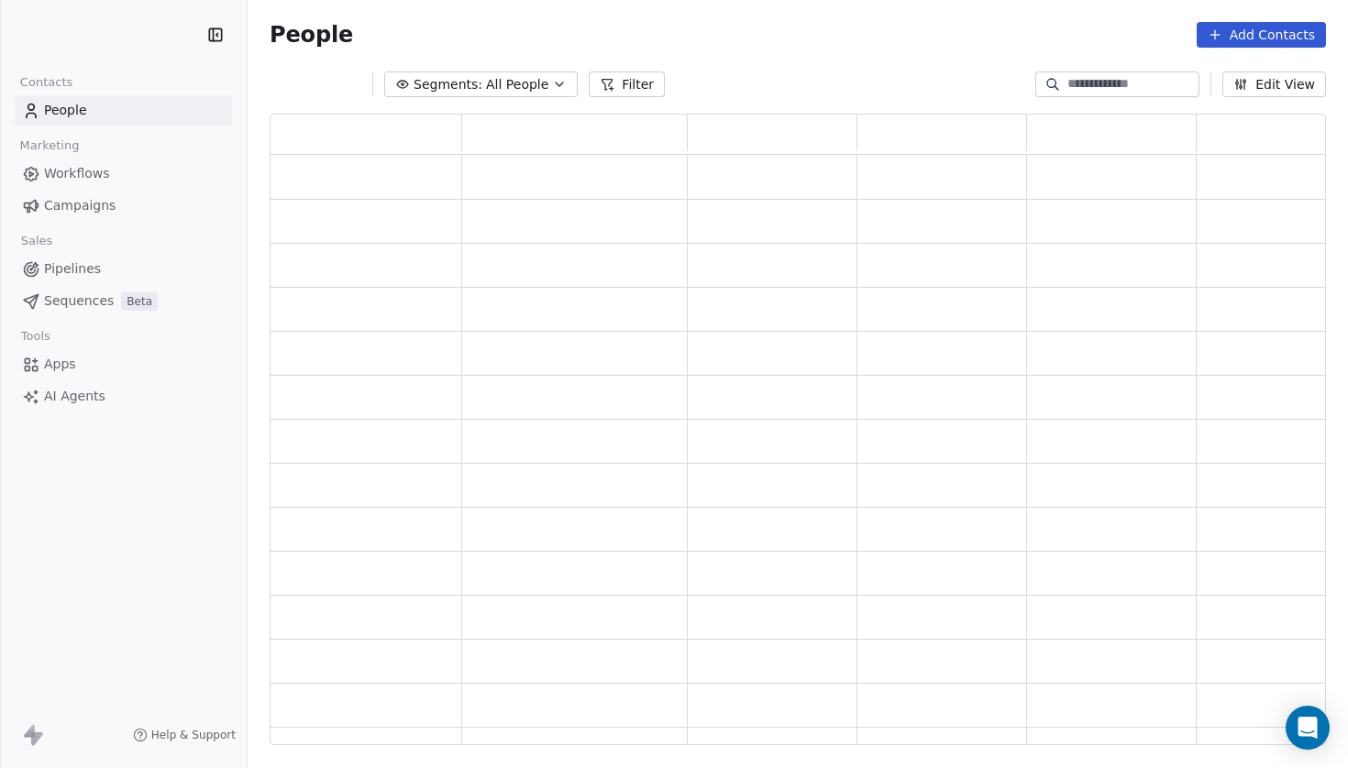 The width and height of the screenshot is (1348, 768). I want to click on a: Apps, so click(123, 364).